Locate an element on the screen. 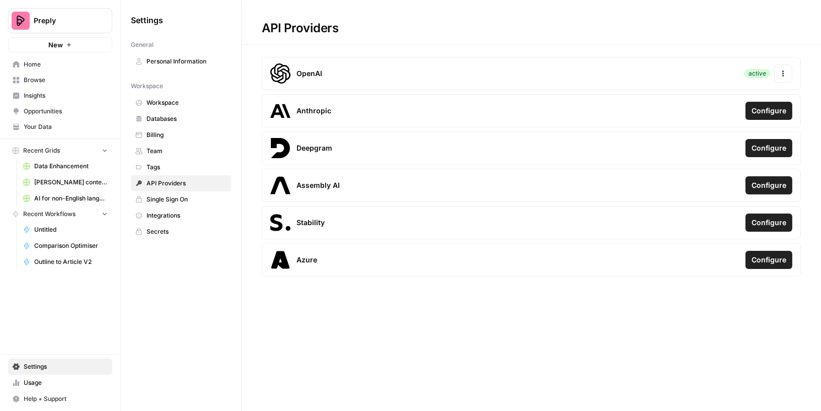 This screenshot has height=411, width=821. a: Integrations is located at coordinates (181, 216).